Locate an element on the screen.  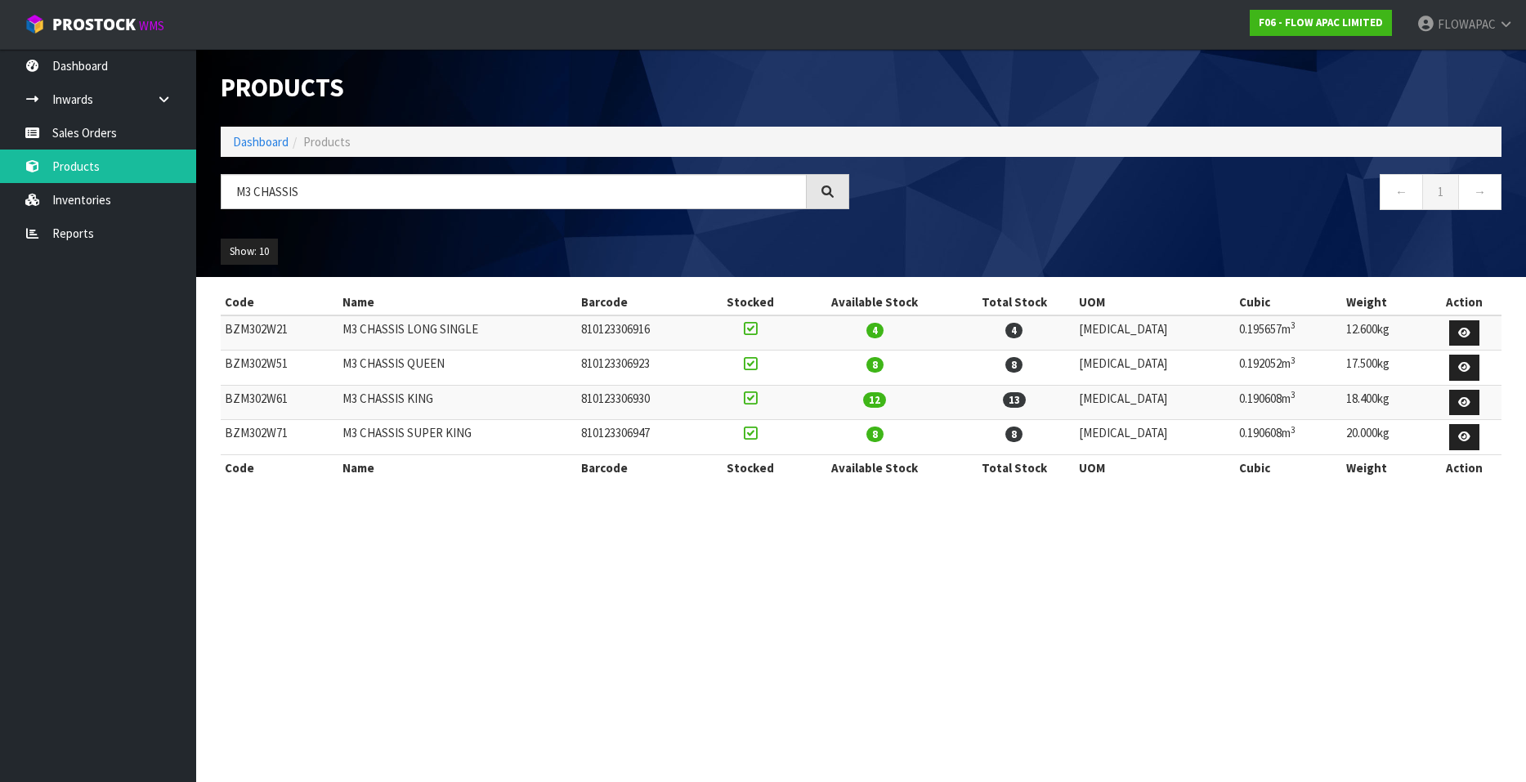
td: 18.400kg is located at coordinates (1385, 402).